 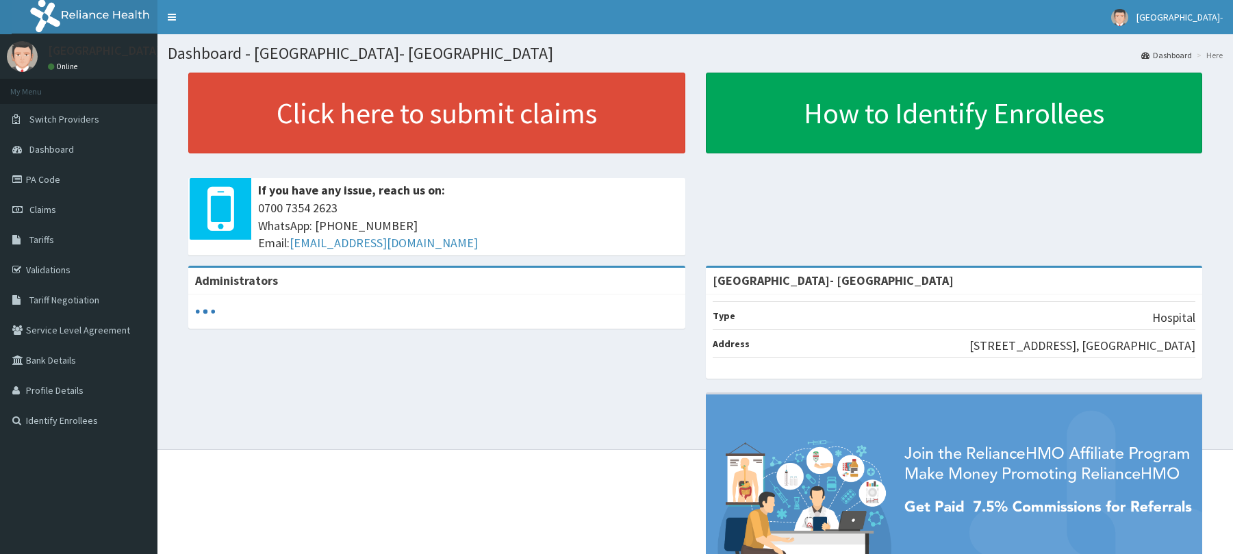 What do you see at coordinates (437, 113) in the screenshot?
I see `a: Click here to submit claims` at bounding box center [437, 113].